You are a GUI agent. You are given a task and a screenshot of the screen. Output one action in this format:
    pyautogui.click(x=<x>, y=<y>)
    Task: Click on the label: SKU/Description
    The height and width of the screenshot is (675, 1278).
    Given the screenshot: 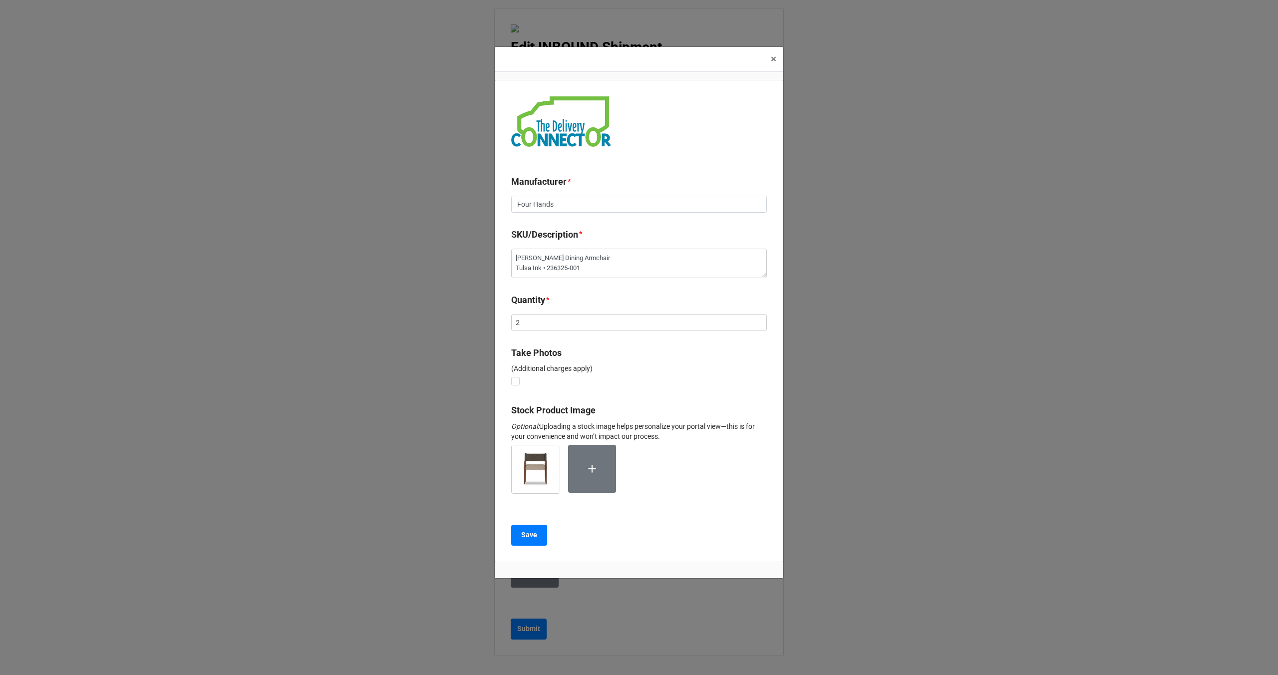 What is the action you would take?
    pyautogui.click(x=545, y=235)
    